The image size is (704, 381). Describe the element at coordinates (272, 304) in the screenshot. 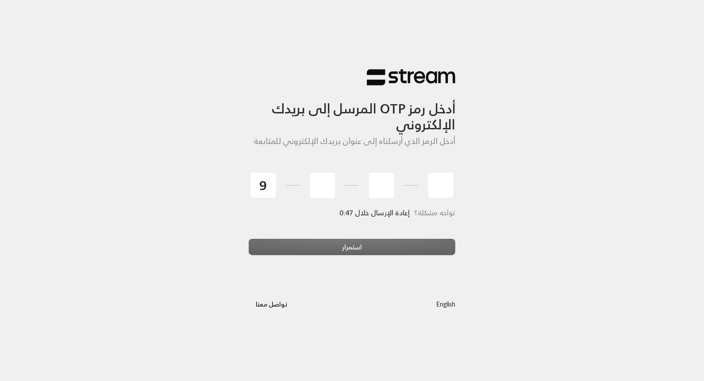

I see `a: تواصل معنا` at that location.